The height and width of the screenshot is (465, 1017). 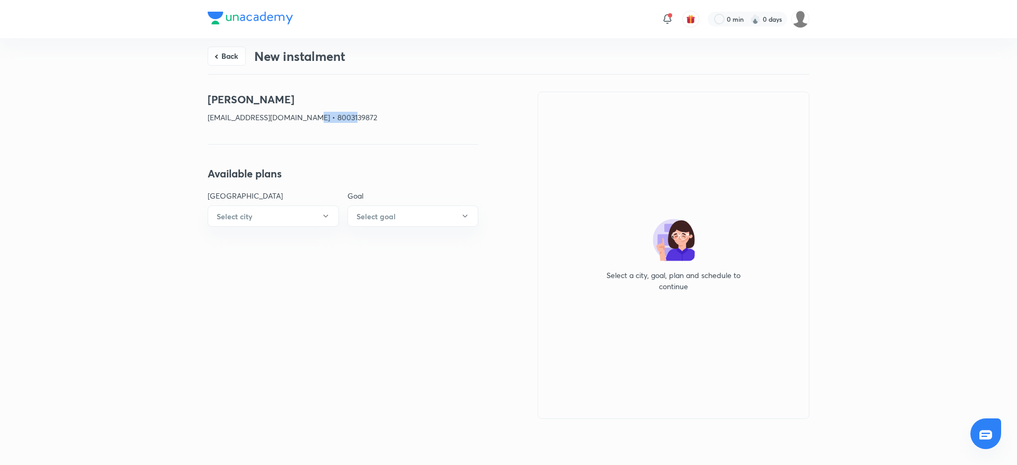 I want to click on a: Company Logo, so click(x=250, y=19).